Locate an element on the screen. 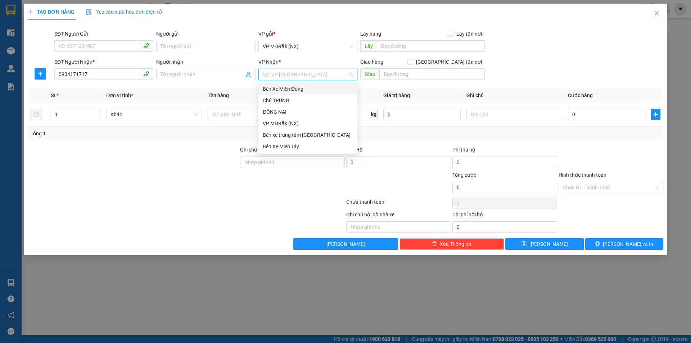 The height and width of the screenshot is (343, 691). span: SL is located at coordinates (54, 95).